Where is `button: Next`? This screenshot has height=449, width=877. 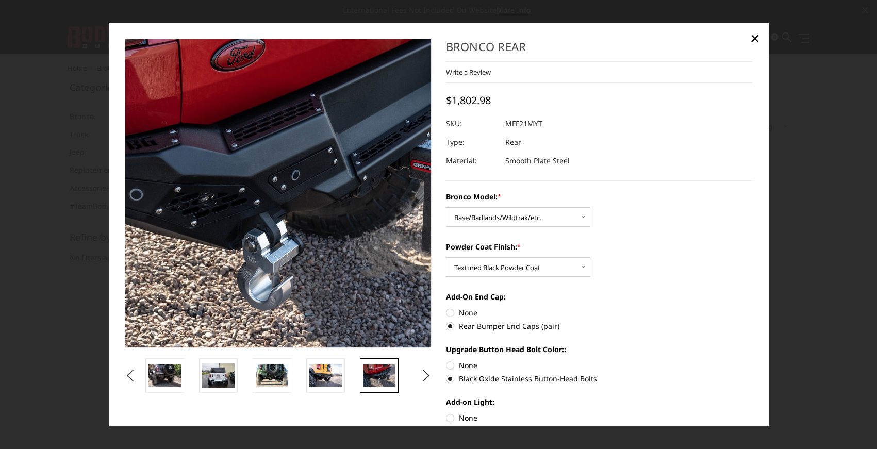
button: Next is located at coordinates (426, 376).